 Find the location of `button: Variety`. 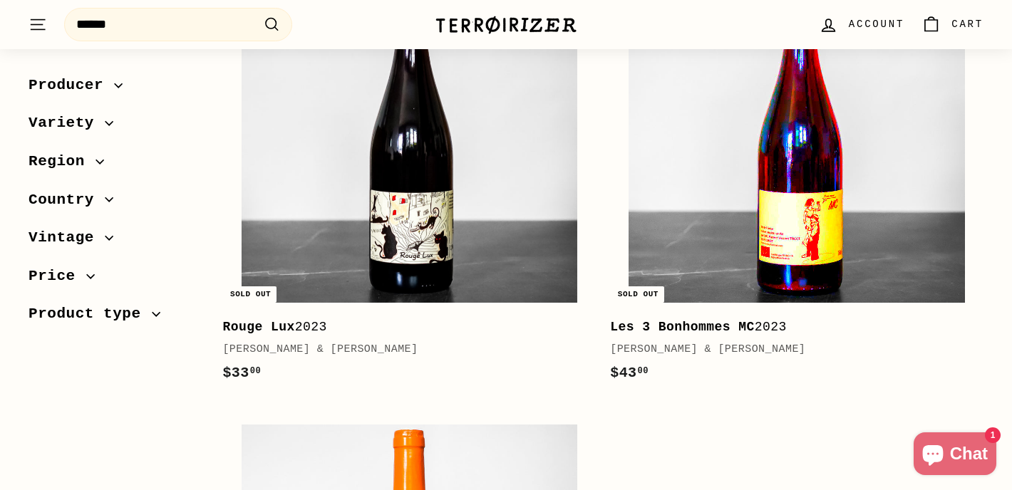

button: Variety is located at coordinates (114, 128).